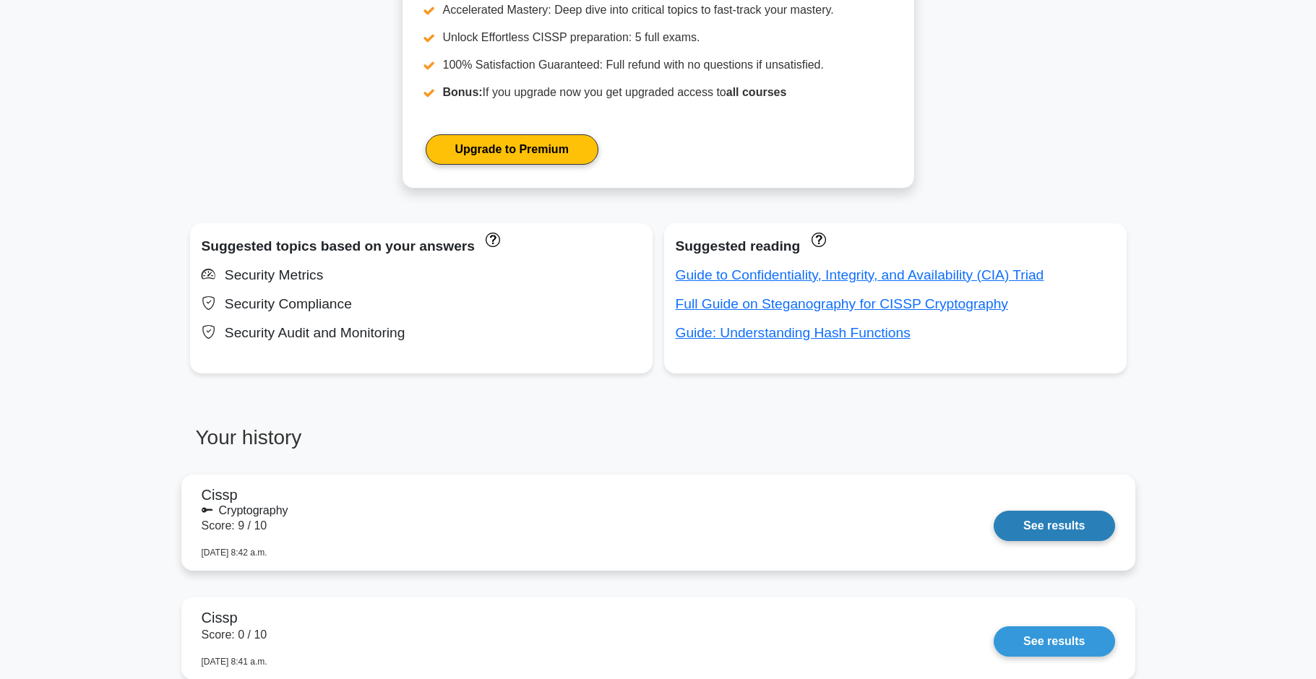 The image size is (1316, 679). I want to click on a: These topics have been answered less than 50% correct. Topics disapear when you answer questions ..., so click(491, 238).